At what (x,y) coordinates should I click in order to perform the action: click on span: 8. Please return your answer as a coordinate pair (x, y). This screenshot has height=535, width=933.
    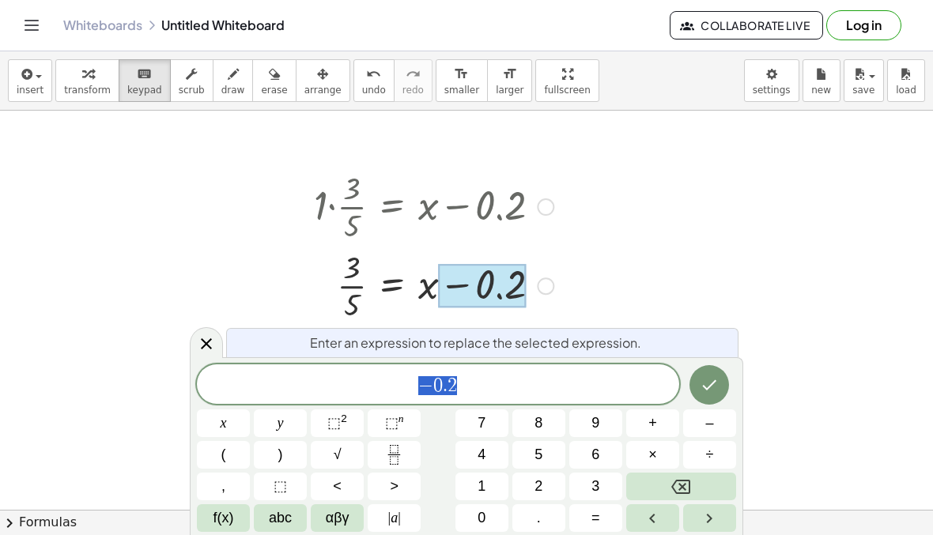
    Looking at the image, I should click on (539, 423).